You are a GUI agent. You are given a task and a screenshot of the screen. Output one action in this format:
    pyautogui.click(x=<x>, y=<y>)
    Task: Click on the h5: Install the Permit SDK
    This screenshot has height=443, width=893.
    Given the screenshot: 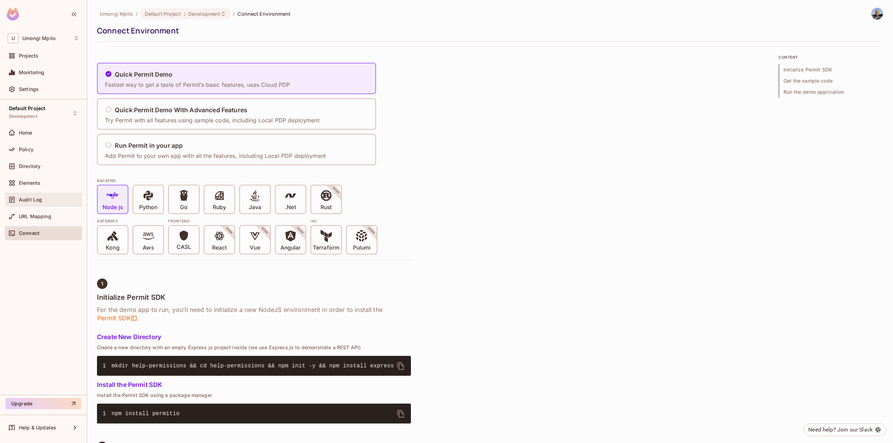 What is the action you would take?
    pyautogui.click(x=254, y=385)
    